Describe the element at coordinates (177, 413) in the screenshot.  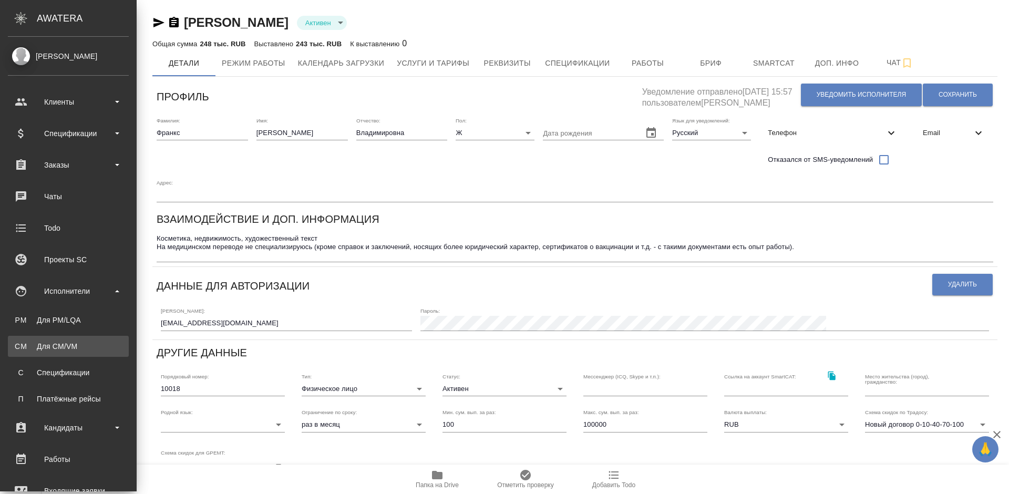
I see `label: Родной язык:` at that location.